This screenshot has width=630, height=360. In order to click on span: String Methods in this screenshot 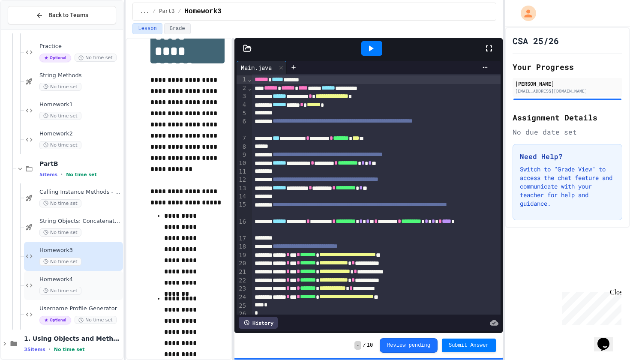, I will do `click(80, 75)`.